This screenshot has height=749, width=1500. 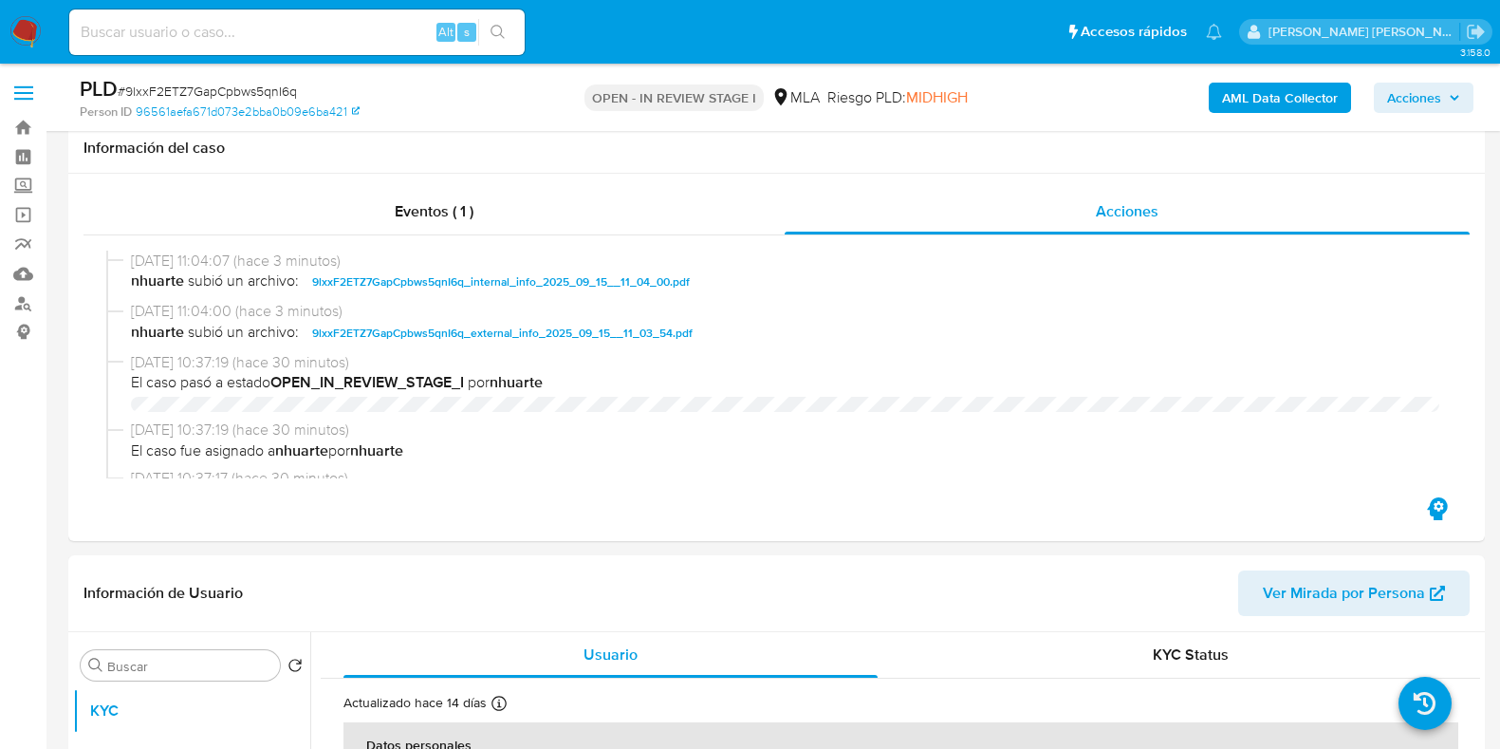 I want to click on span: Usuario, so click(x=610, y=654).